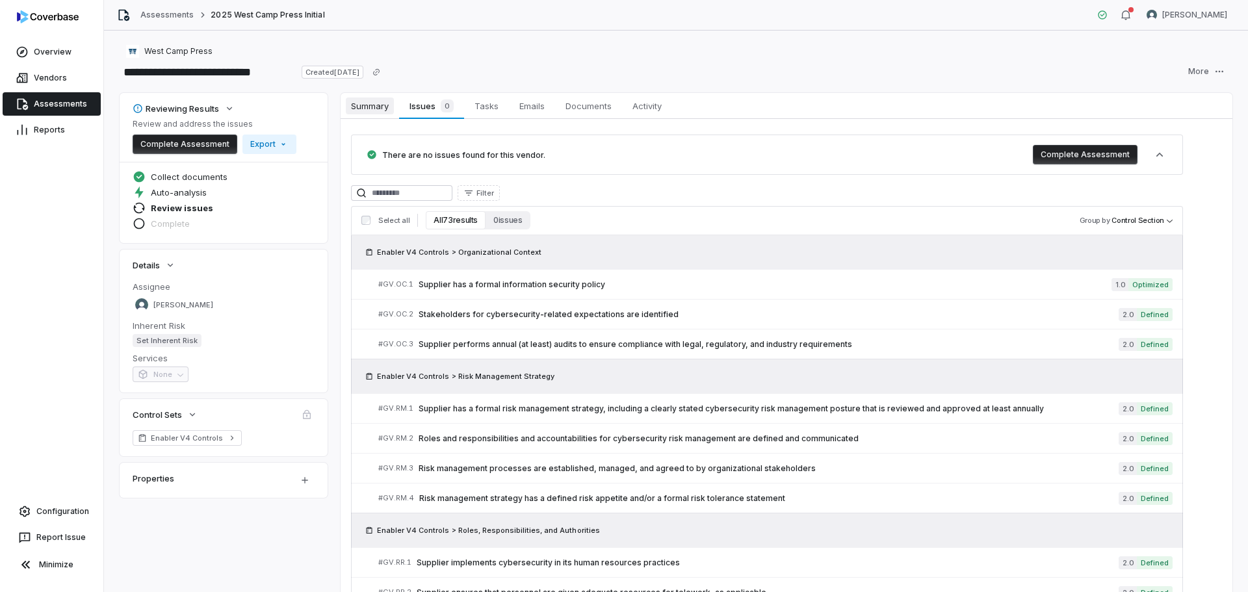 The height and width of the screenshot is (592, 1248). What do you see at coordinates (768, 344) in the screenshot?
I see `span: Supplier performs annual (at least) audits to ensure compliance with legal, regulatory, and indus...` at bounding box center [768, 344].